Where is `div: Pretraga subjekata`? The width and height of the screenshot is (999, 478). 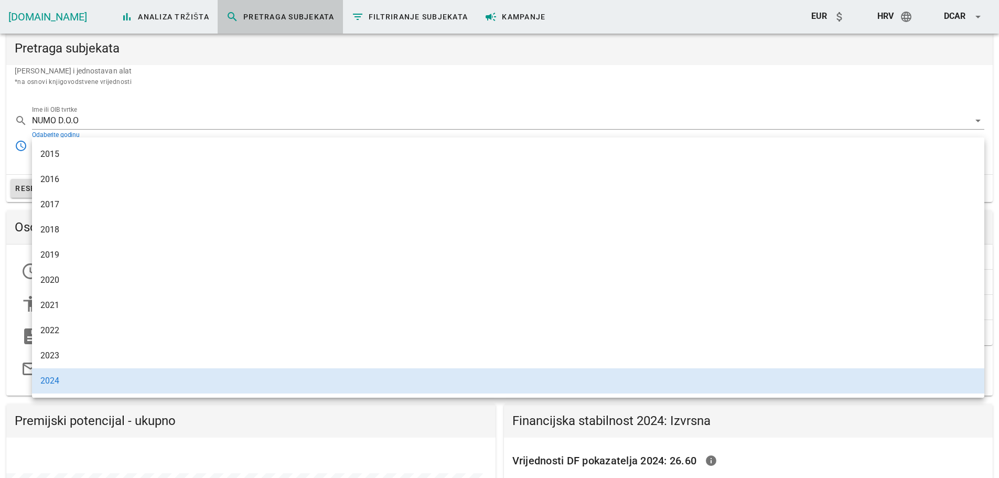 div: Pretraga subjekata is located at coordinates (499, 48).